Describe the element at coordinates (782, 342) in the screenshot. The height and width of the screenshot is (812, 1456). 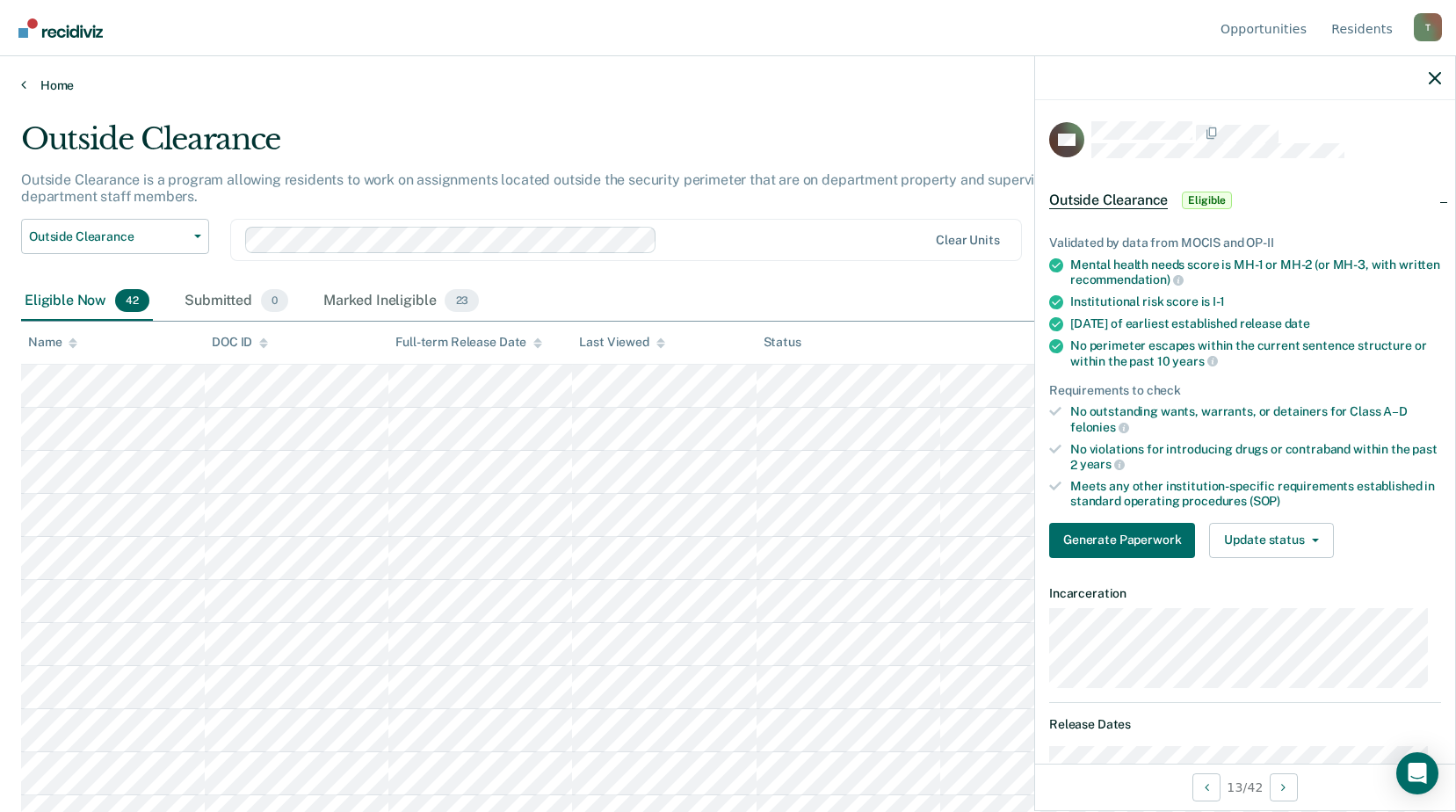
I see `div: Status` at that location.